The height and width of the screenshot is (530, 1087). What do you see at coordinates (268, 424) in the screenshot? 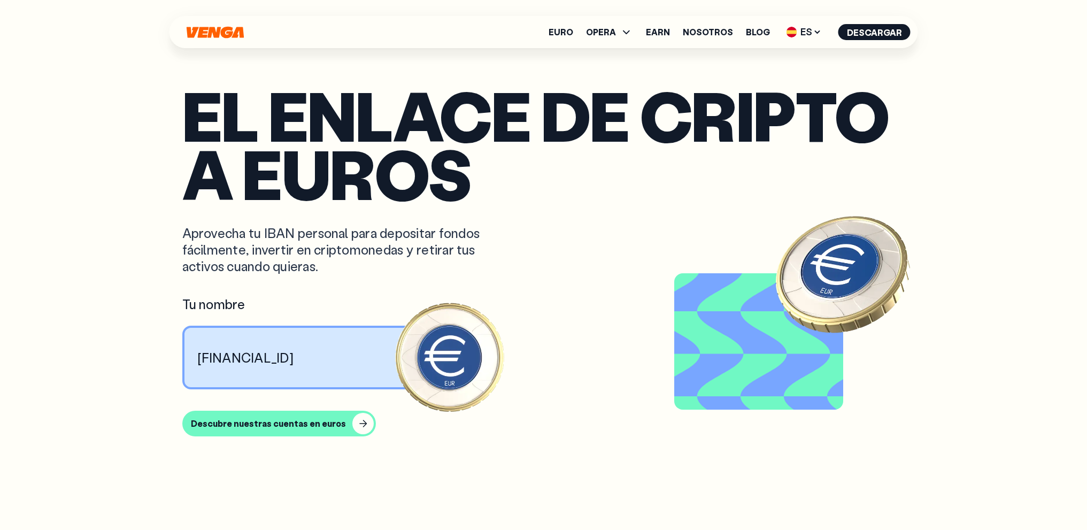
I see `div: Descubre nuestras cuentas en euros` at bounding box center [268, 424].